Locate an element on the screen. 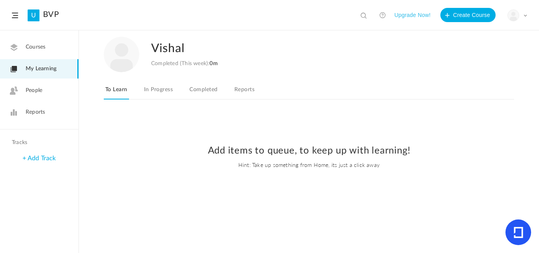  a: U is located at coordinates (34, 15).